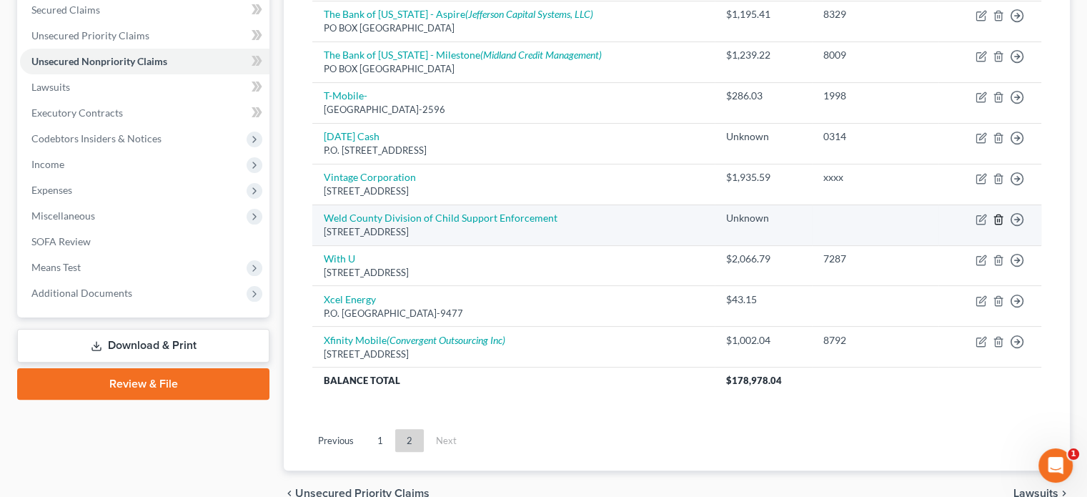 The height and width of the screenshot is (497, 1087). Describe the element at coordinates (51, 86) in the screenshot. I see `span: Lawsuits` at that location.